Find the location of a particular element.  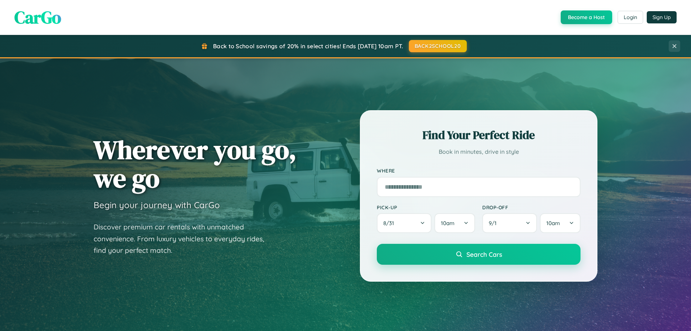

button: 8/31 is located at coordinates (404, 223).